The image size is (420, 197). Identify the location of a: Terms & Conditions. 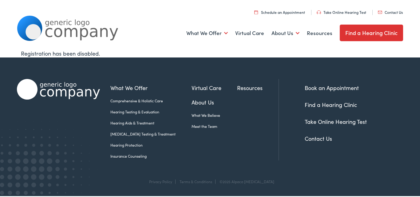
(196, 181).